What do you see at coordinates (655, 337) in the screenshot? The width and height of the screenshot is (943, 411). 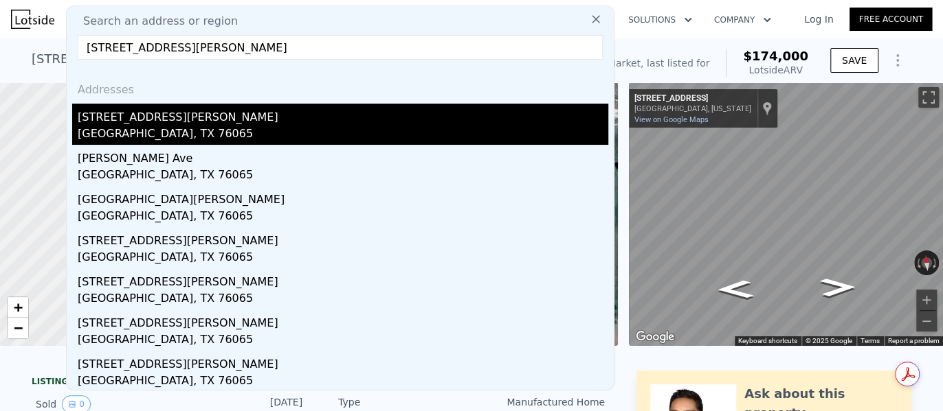 I see `img: Google` at bounding box center [655, 337].